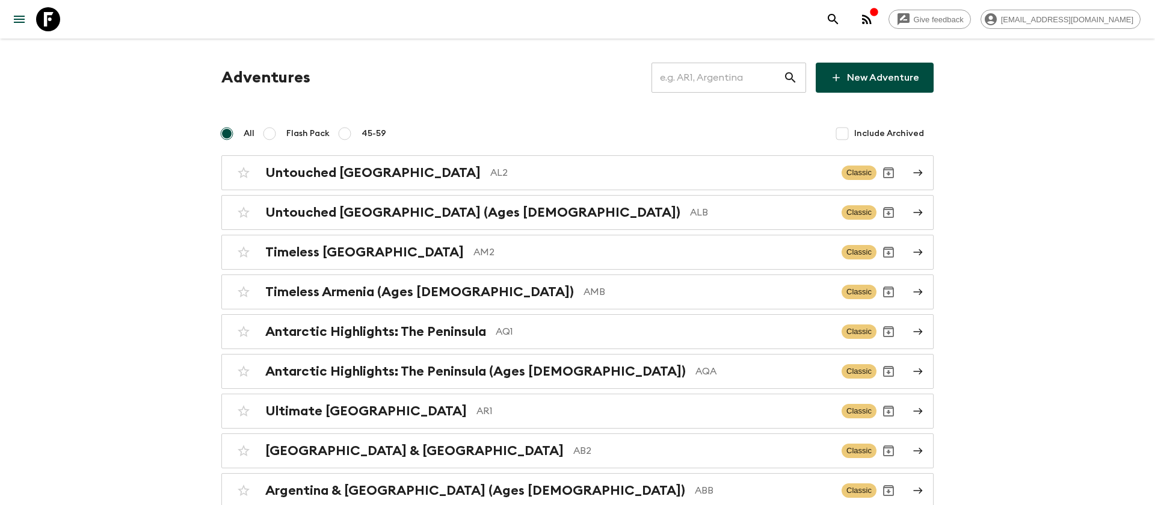  I want to click on span: Include Archived, so click(889, 134).